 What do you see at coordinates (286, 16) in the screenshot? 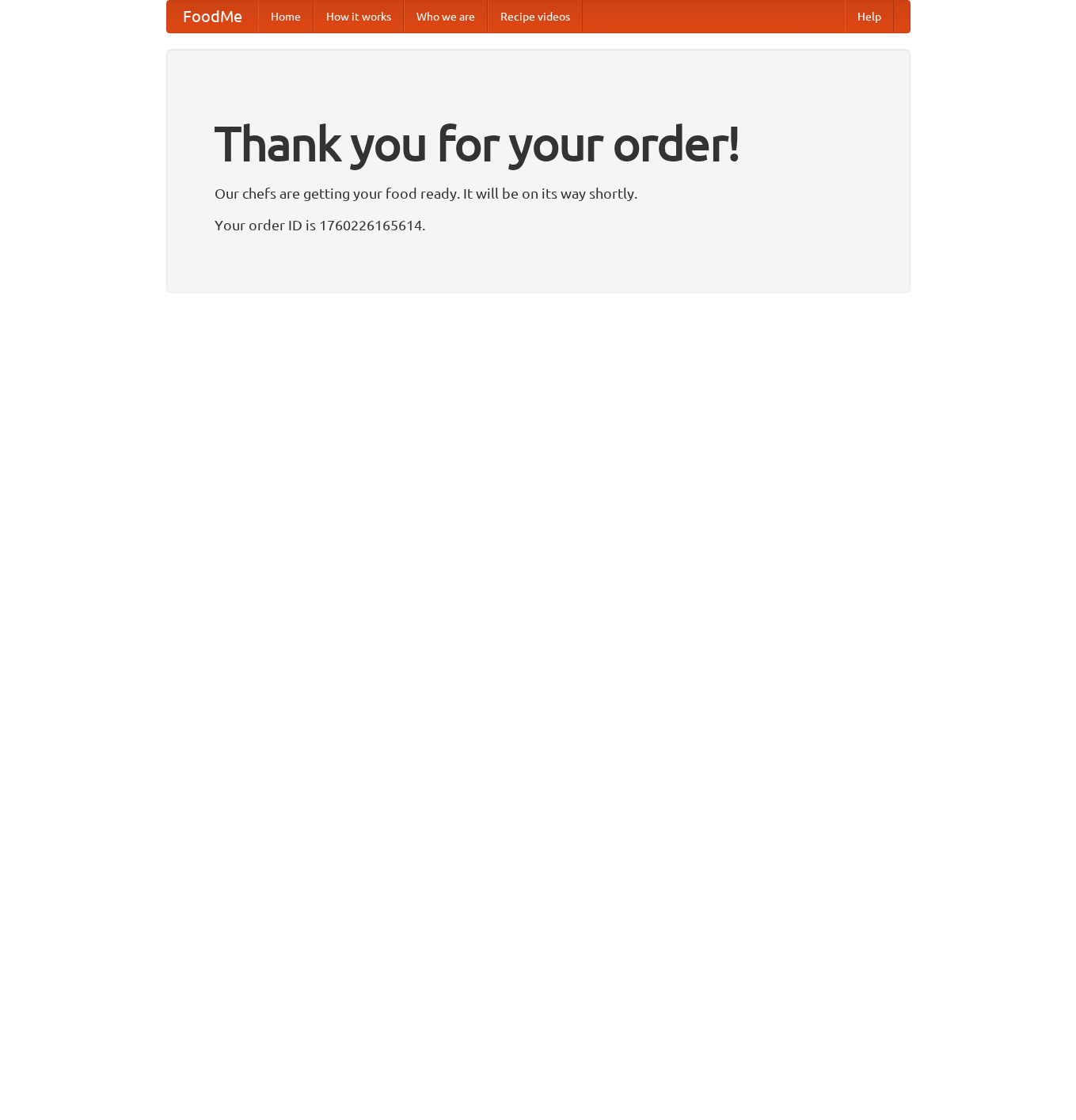
I see `a: Home` at bounding box center [286, 16].